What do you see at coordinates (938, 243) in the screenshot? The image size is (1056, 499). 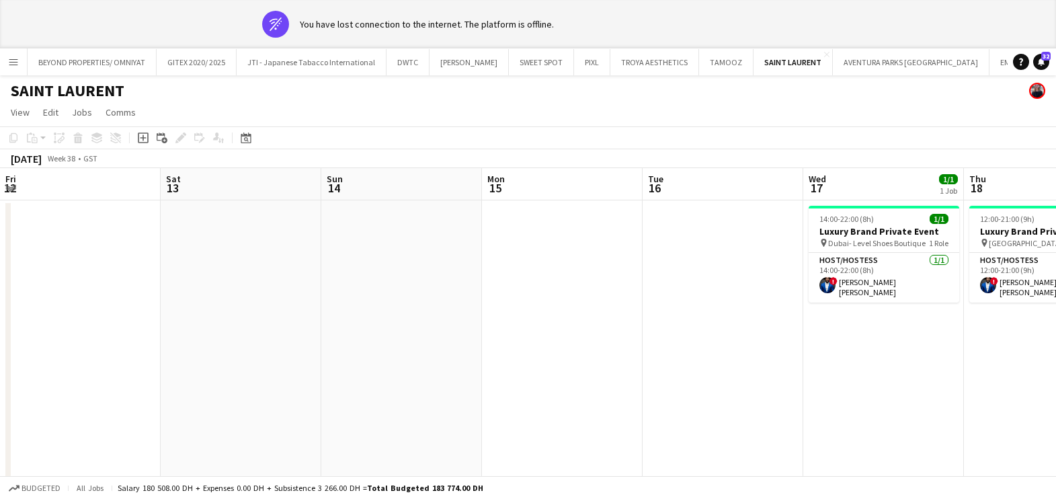 I see `span: 1 Role` at bounding box center [938, 243].